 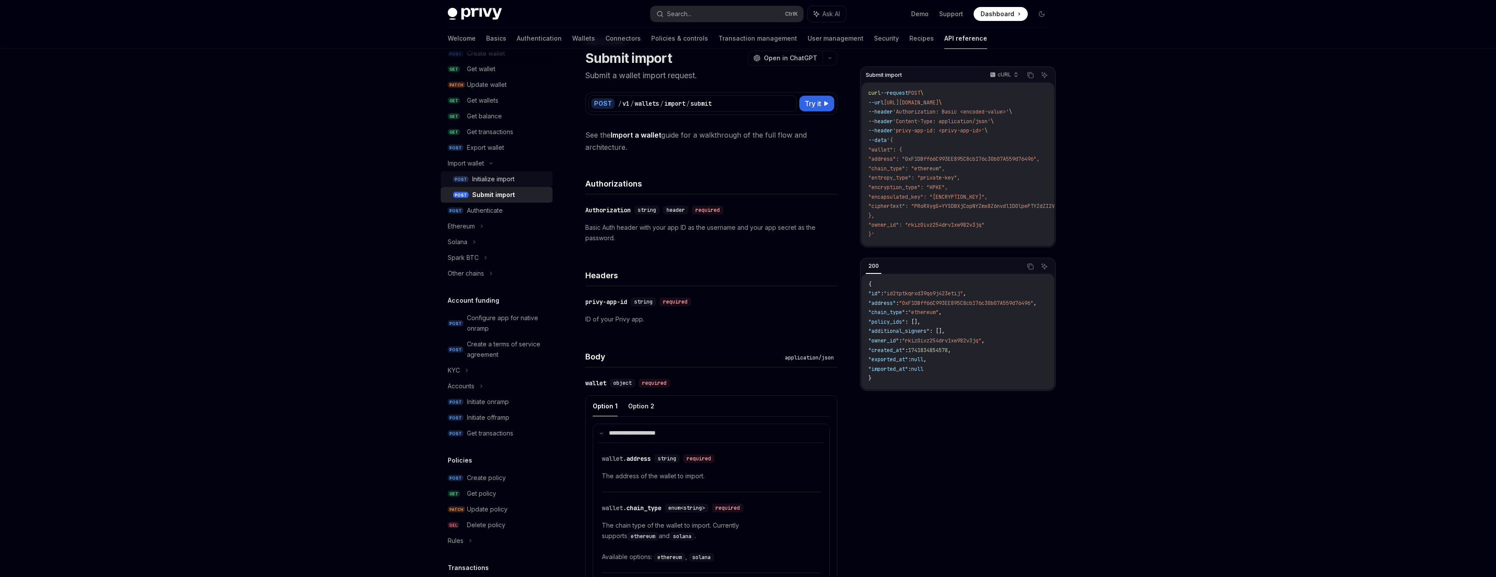 What do you see at coordinates (636, 135) in the screenshot?
I see `a: Import a wallet` at bounding box center [636, 135].